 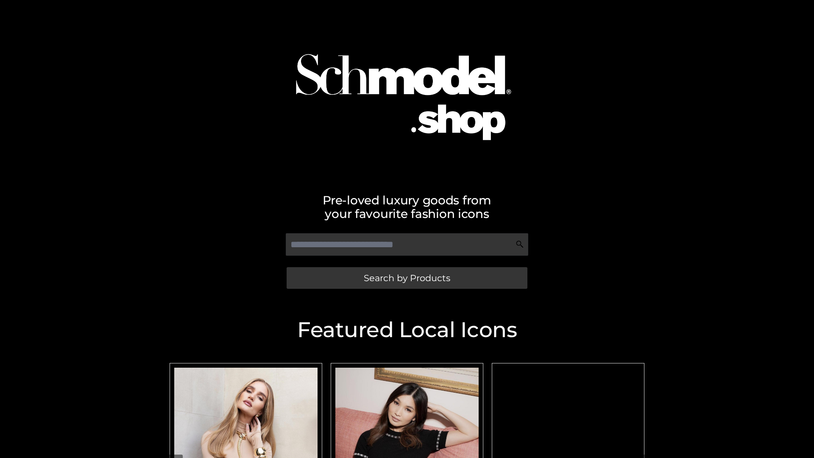 I want to click on h2: Pre-loved luxury goods from your favourite fashion icons, so click(x=407, y=207).